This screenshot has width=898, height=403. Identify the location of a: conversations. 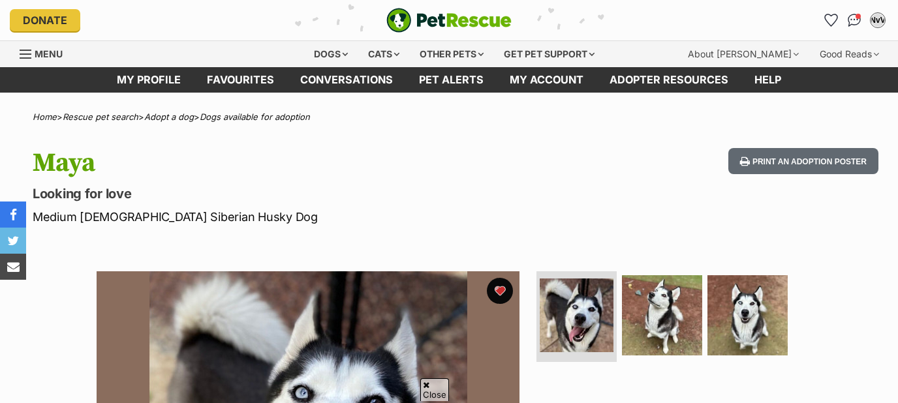
(347, 80).